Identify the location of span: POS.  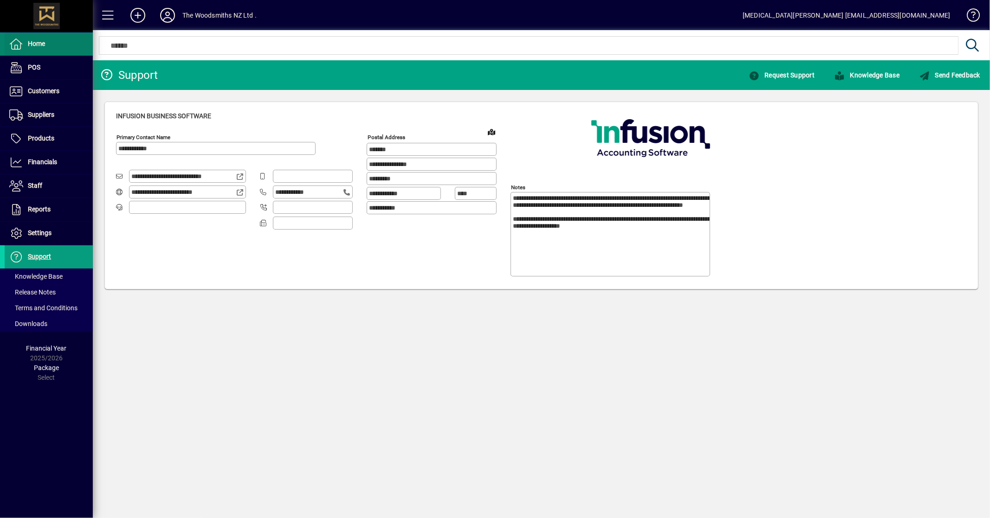
(34, 67).